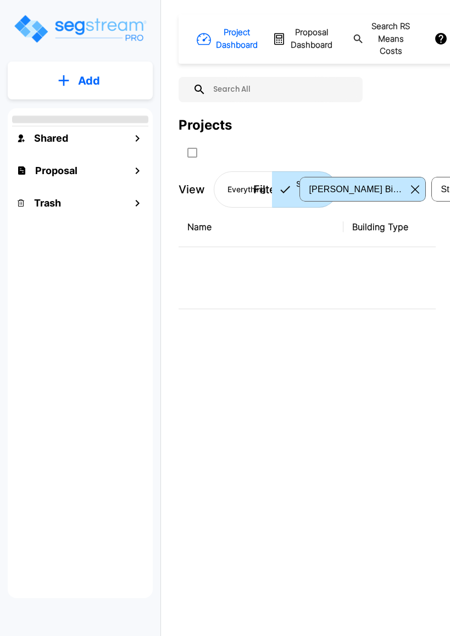 The height and width of the screenshot is (636, 450). What do you see at coordinates (80, 29) in the screenshot?
I see `img: Logo` at bounding box center [80, 29].